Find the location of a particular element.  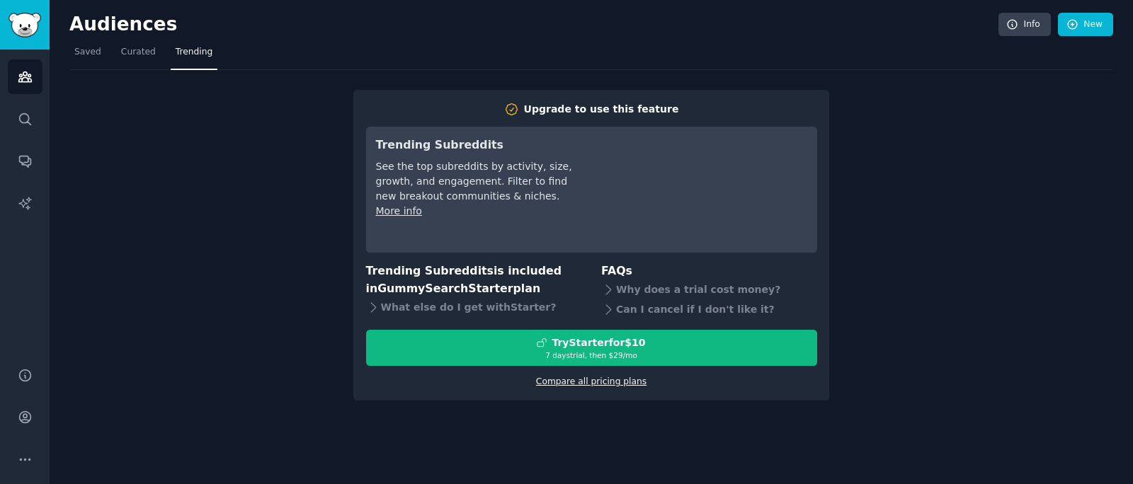

h3: Trending Subreddits is included in plan is located at coordinates (474, 280).